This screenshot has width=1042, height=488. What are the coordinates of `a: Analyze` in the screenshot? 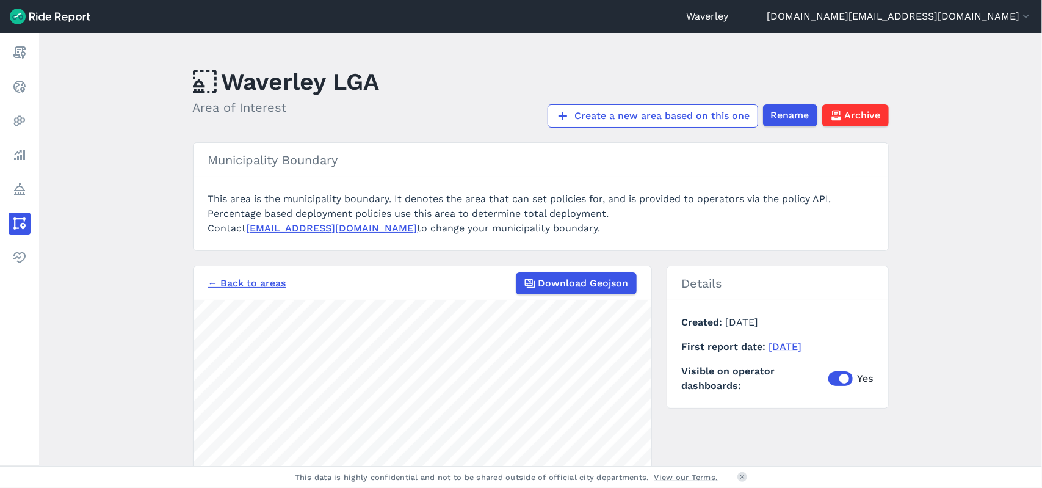 It's located at (20, 155).